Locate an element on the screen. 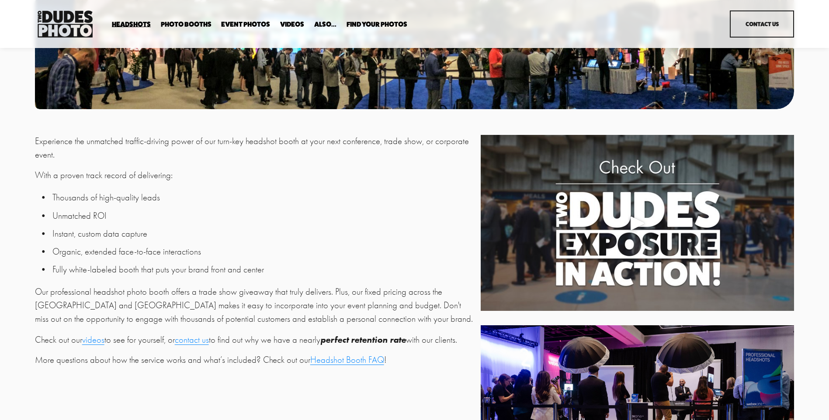 The height and width of the screenshot is (420, 829). a: Headshot Booth FAQ is located at coordinates (347, 360).